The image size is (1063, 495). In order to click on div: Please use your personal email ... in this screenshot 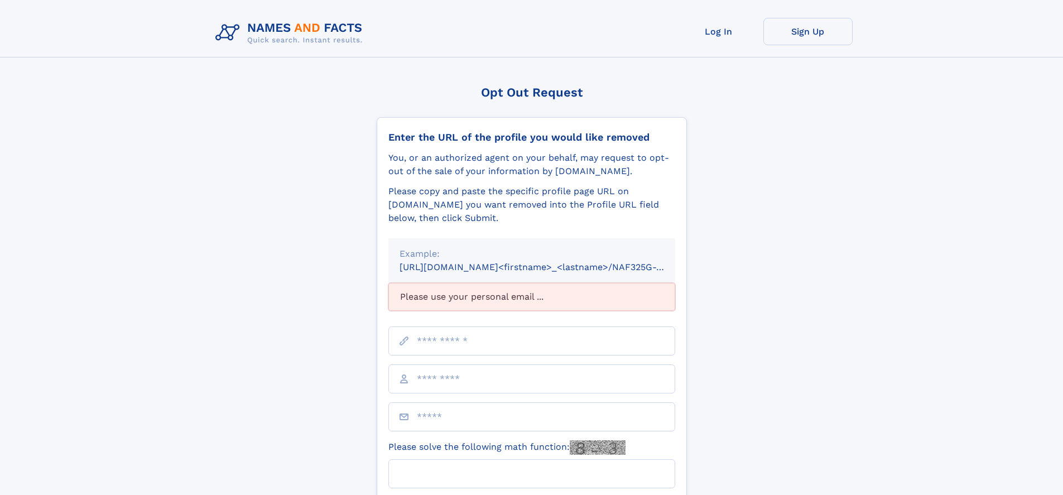, I will do `click(532, 297)`.